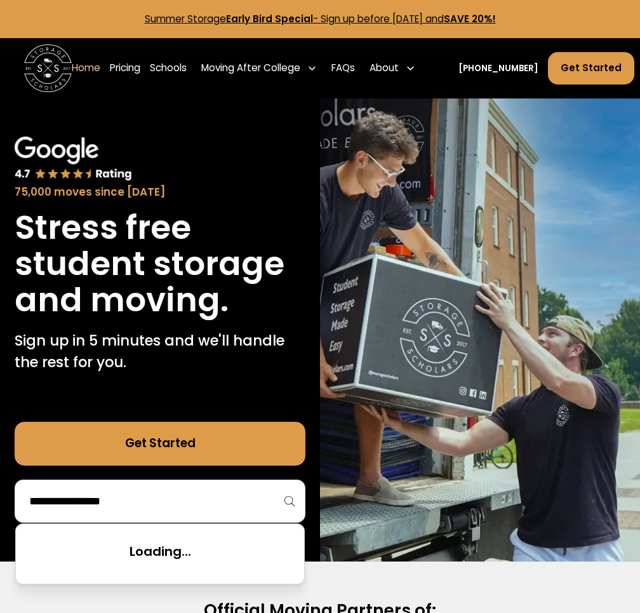 This screenshot has width=640, height=613. I want to click on a: home, so click(48, 69).